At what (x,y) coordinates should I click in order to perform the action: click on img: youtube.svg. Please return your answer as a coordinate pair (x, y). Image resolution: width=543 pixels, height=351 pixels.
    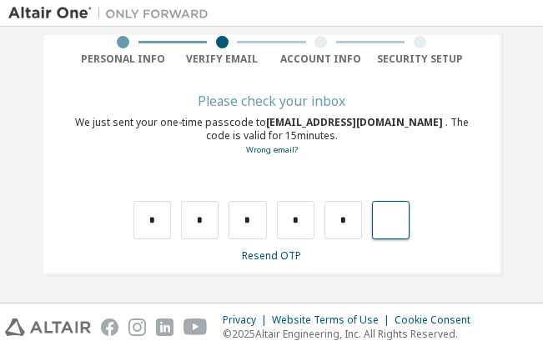
    Looking at the image, I should click on (195, 327).